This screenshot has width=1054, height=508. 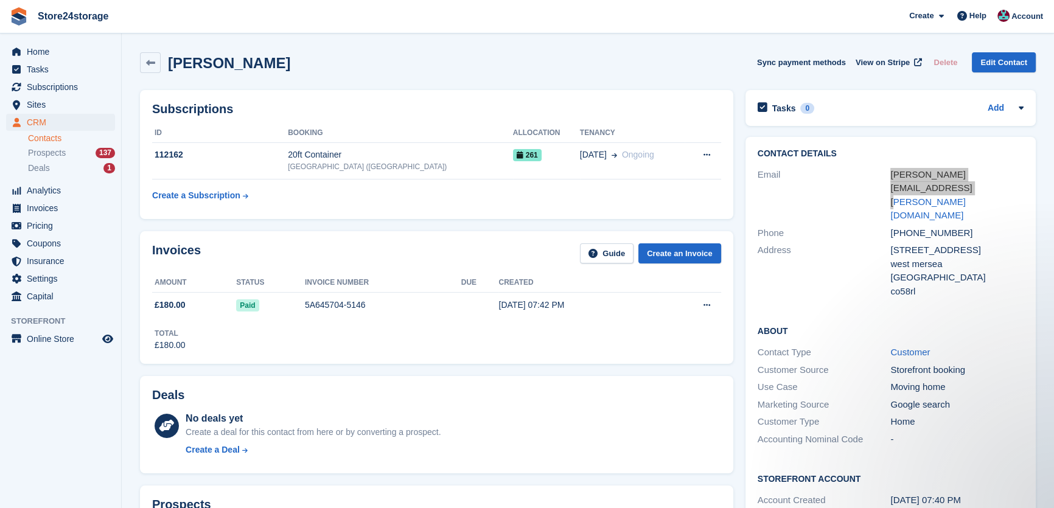 I want to click on div: 1, so click(x=109, y=168).